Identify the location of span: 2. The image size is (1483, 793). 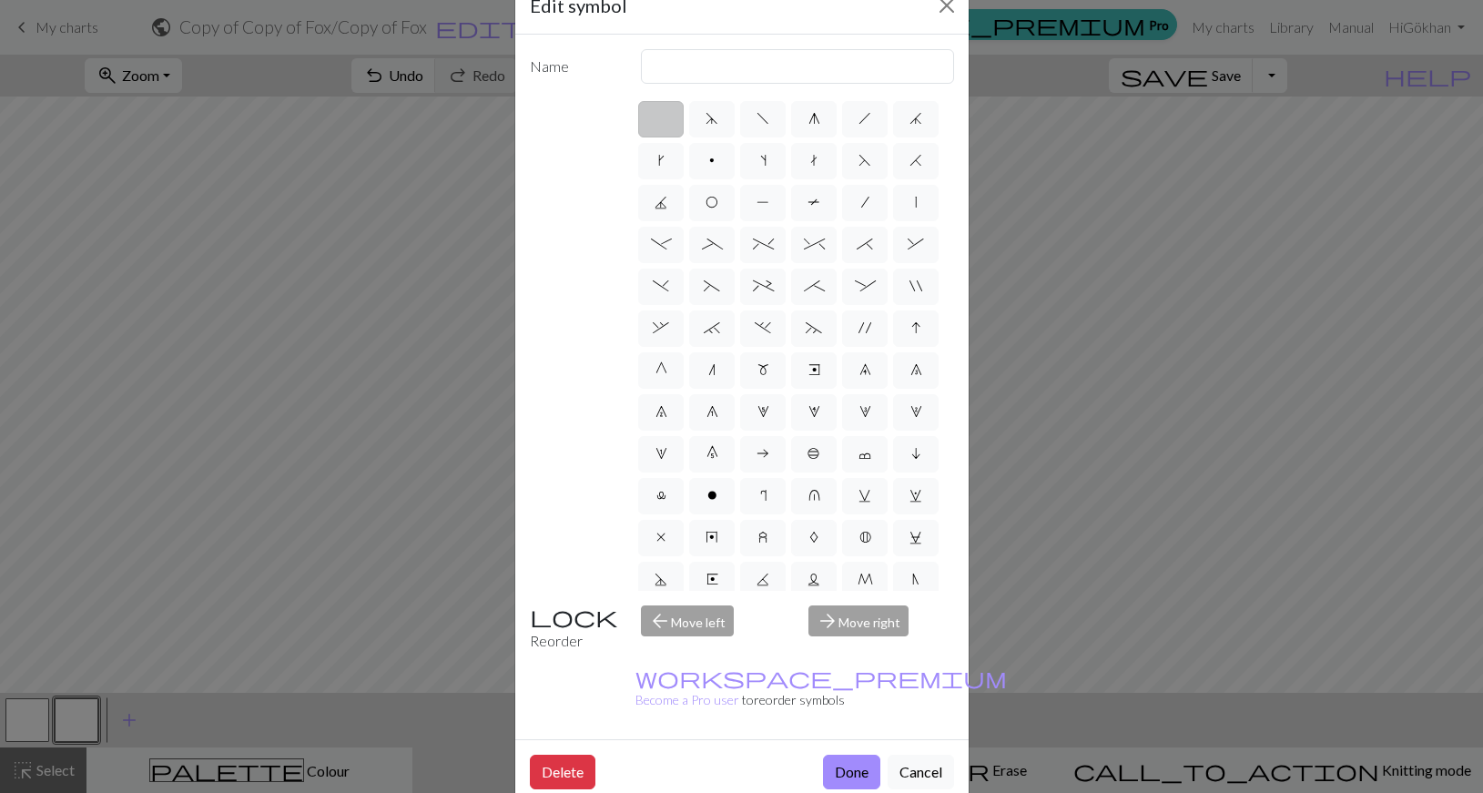
(916, 411).